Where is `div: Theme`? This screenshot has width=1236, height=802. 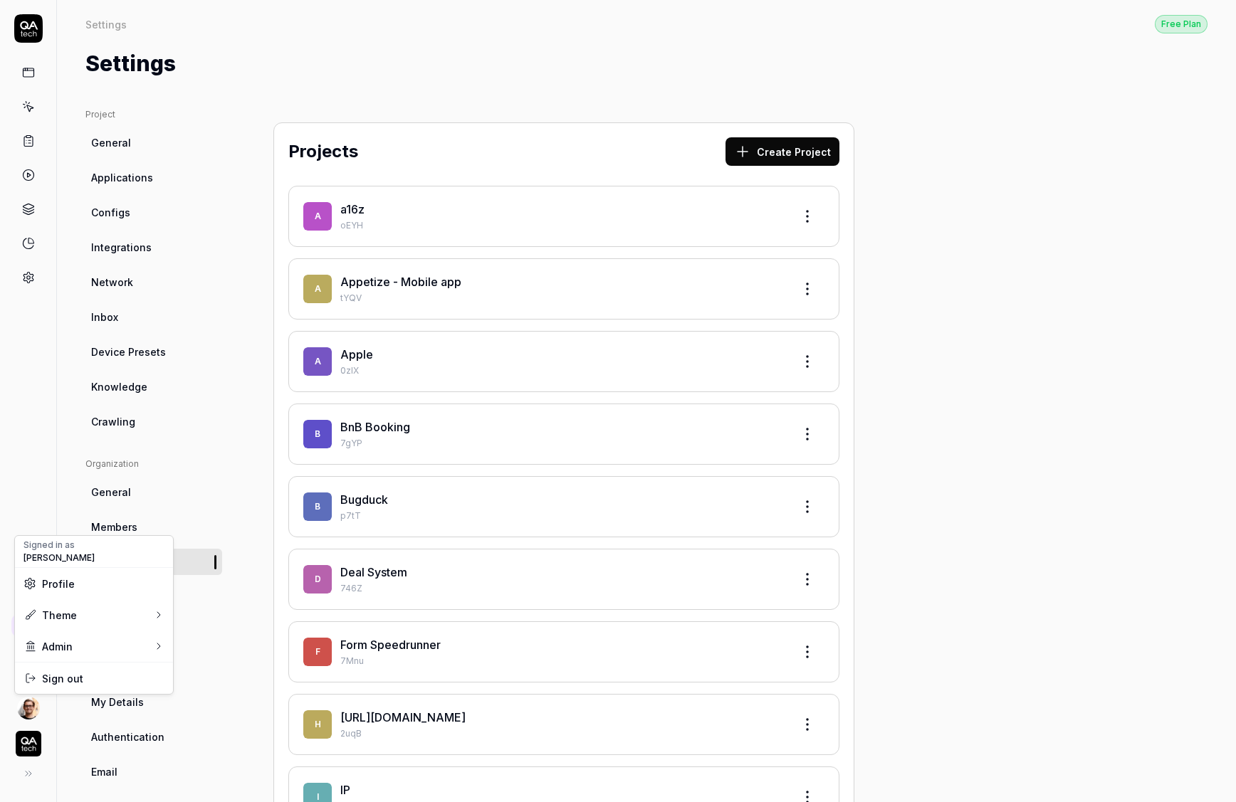 div: Theme is located at coordinates (50, 615).